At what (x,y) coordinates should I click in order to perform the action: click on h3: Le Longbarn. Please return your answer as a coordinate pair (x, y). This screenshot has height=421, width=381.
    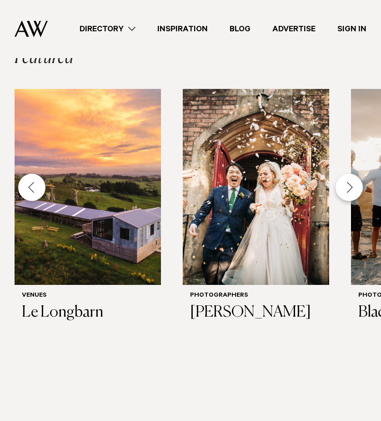
    Looking at the image, I should click on (88, 313).